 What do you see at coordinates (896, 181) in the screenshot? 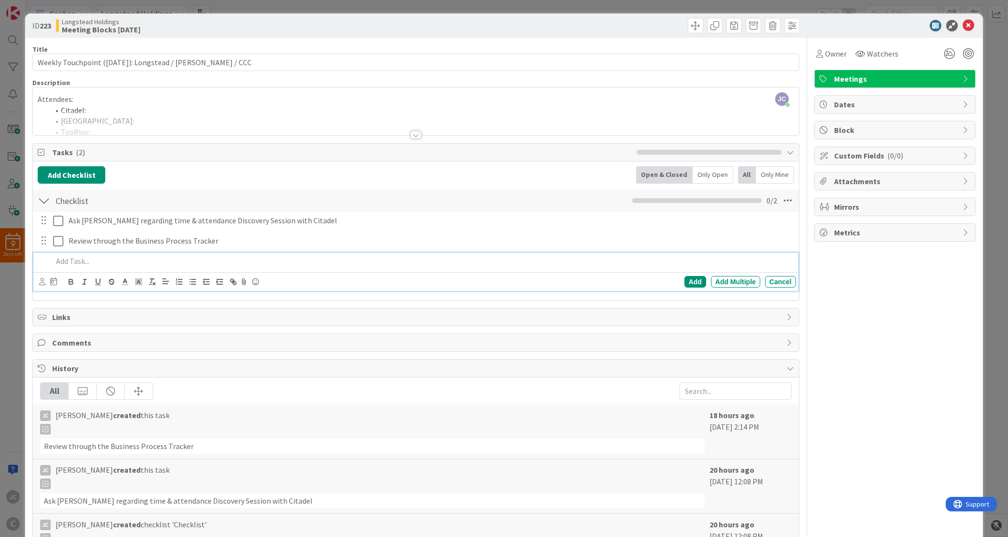
I see `span: Attachments` at bounding box center [896, 181].